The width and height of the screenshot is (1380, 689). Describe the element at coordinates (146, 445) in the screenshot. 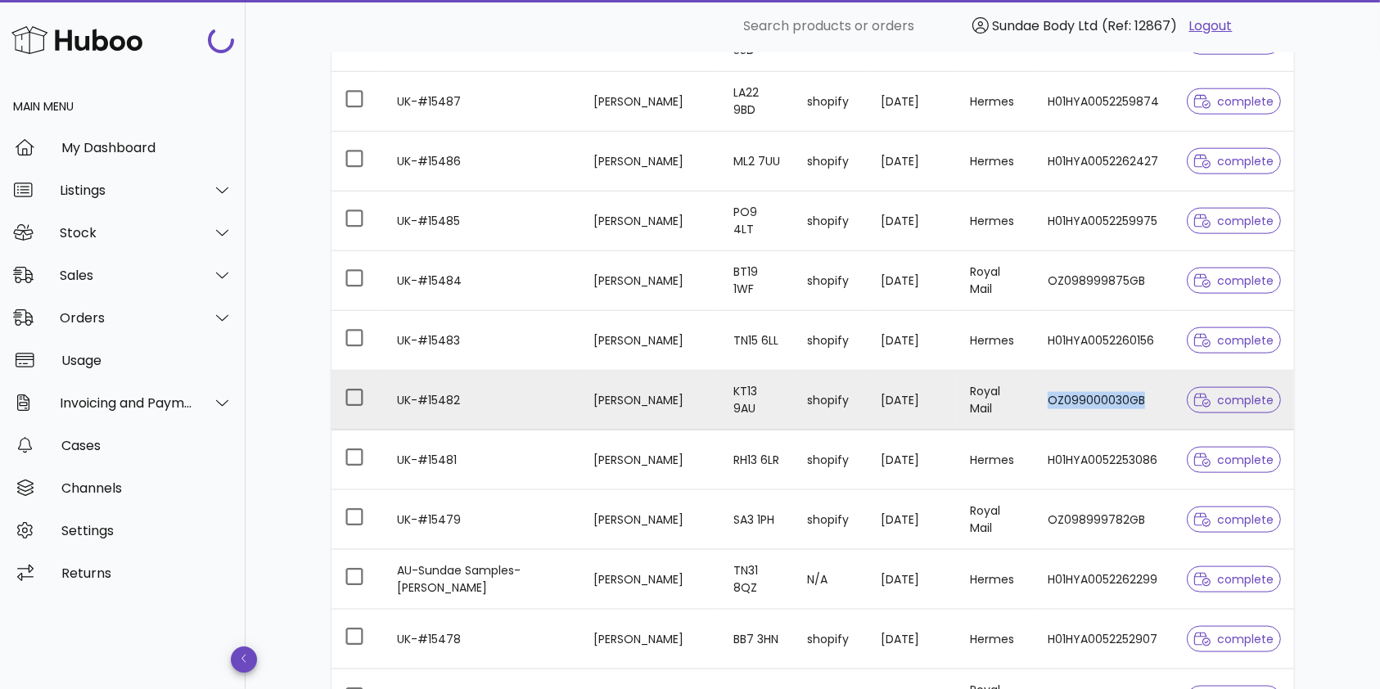

I see `div: Cases` at that location.